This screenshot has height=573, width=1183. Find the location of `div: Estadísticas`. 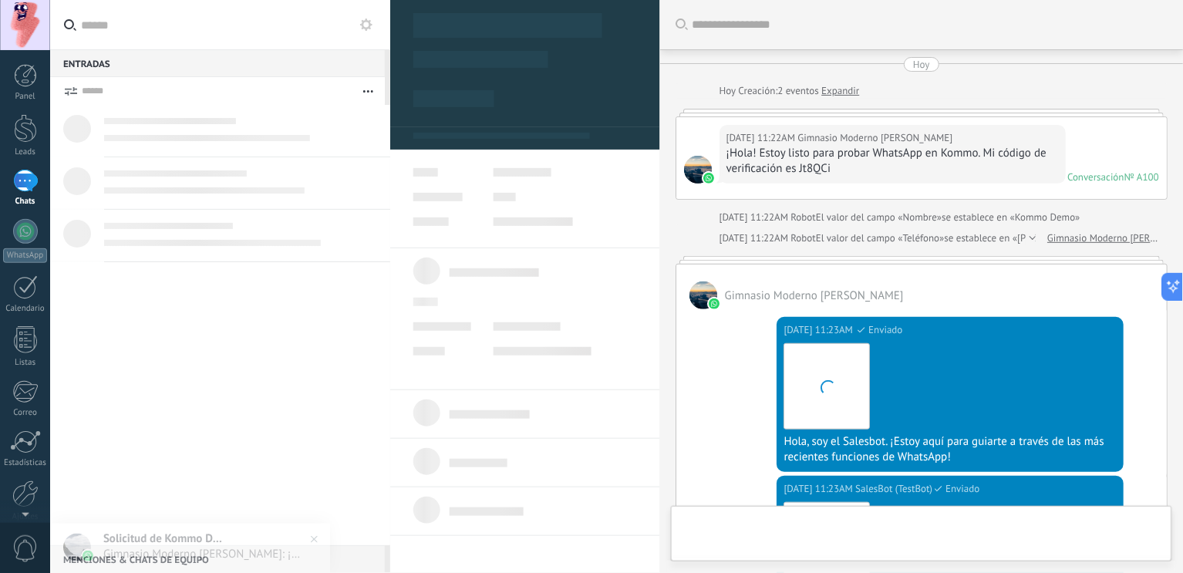

div: Estadísticas is located at coordinates (25, 463).